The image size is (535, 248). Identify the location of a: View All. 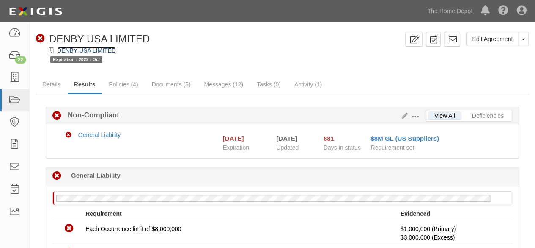
(445, 116).